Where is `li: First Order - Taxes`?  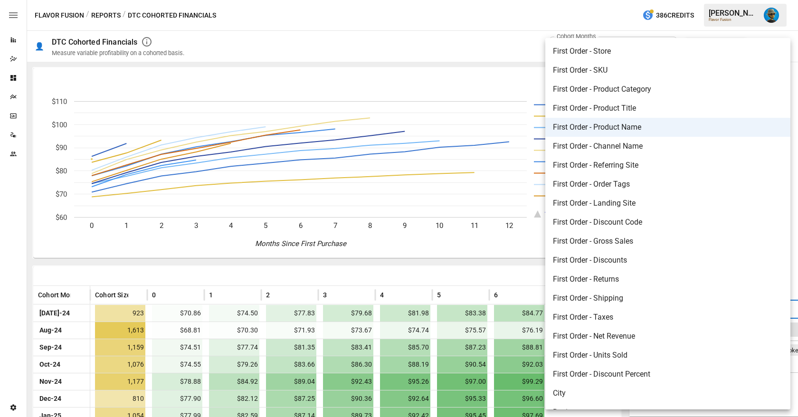
li: First Order - Taxes is located at coordinates (668, 317).